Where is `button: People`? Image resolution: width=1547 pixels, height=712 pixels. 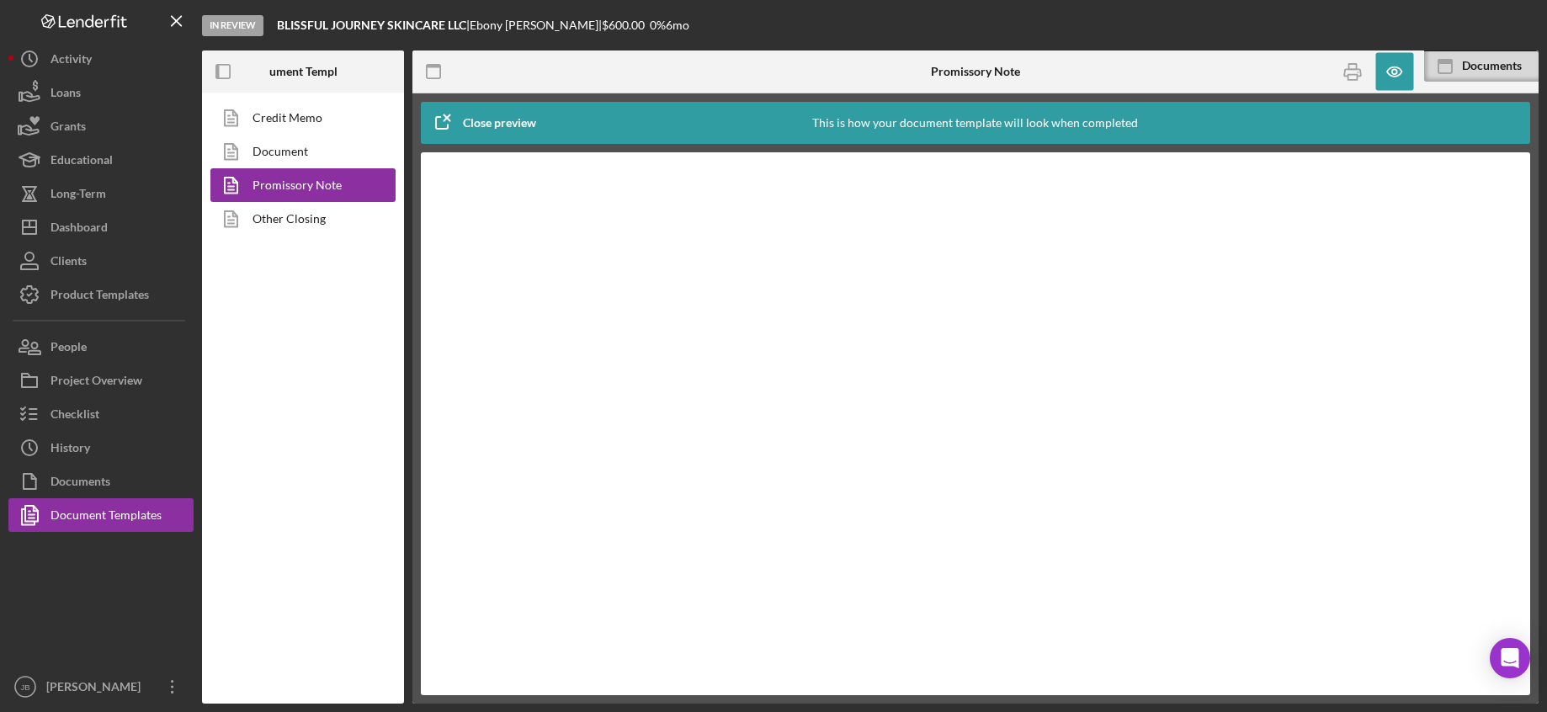
button: People is located at coordinates (101, 347).